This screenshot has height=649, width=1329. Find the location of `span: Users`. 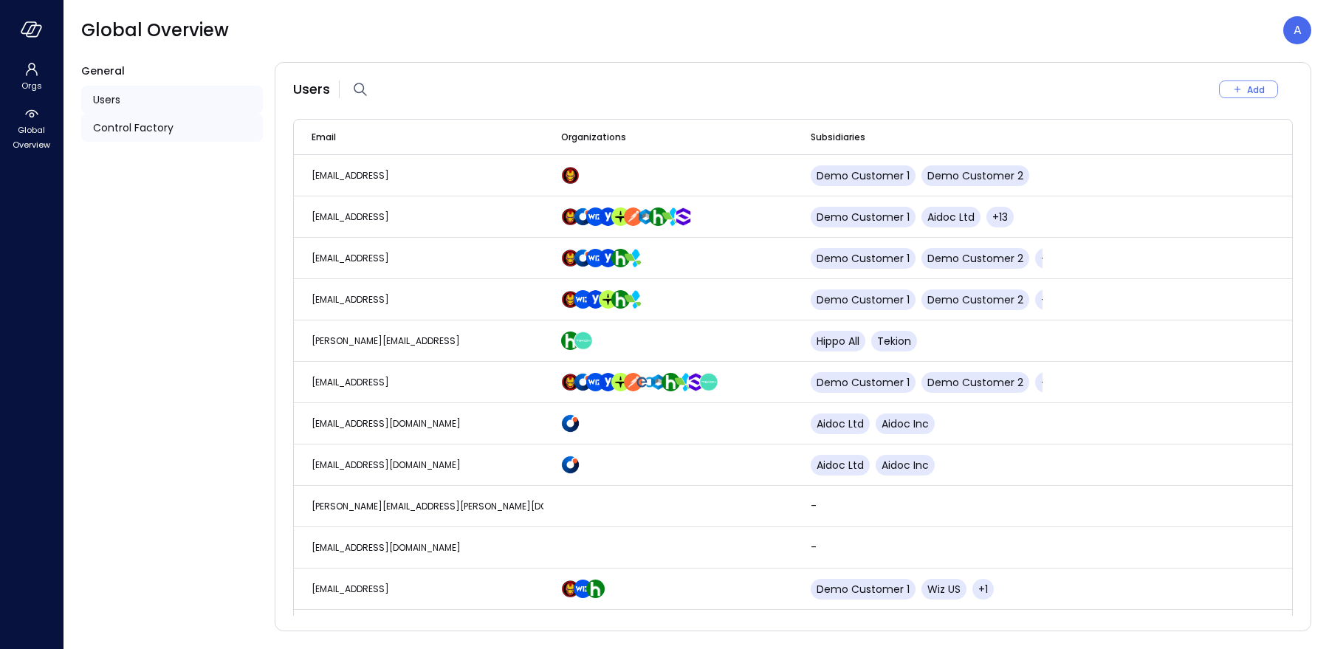

span: Users is located at coordinates (312, 89).